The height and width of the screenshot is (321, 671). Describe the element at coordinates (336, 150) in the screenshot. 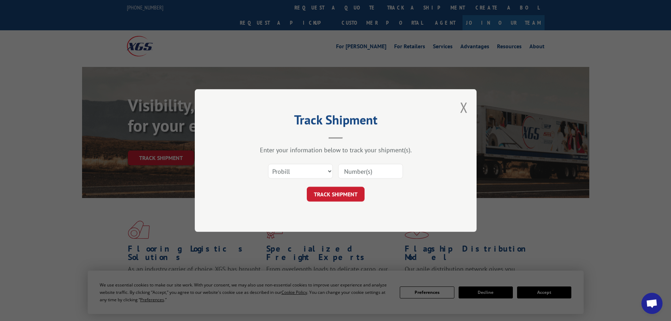

I see `div: Enter your information below to track your shipment(s).` at that location.